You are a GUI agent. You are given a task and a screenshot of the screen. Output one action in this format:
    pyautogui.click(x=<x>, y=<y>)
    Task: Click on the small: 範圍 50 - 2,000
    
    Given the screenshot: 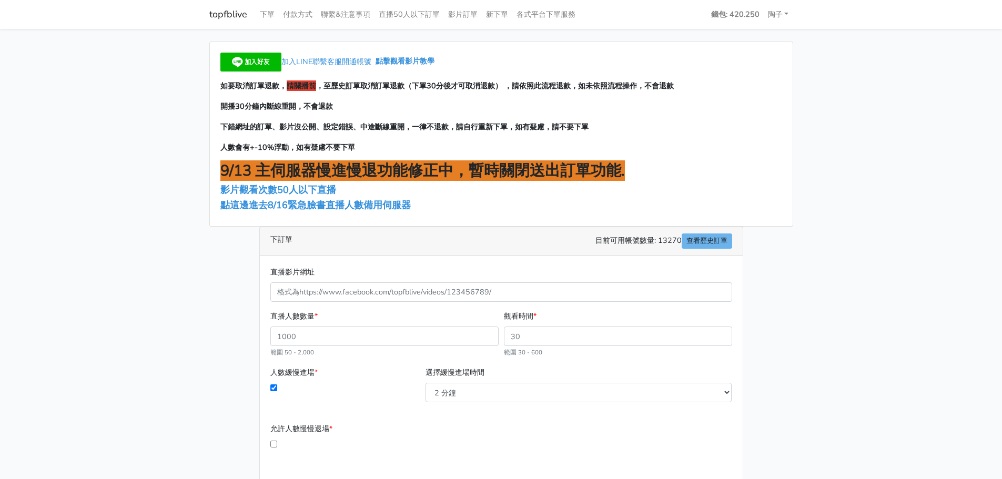 What is the action you would take?
    pyautogui.click(x=292, y=352)
    